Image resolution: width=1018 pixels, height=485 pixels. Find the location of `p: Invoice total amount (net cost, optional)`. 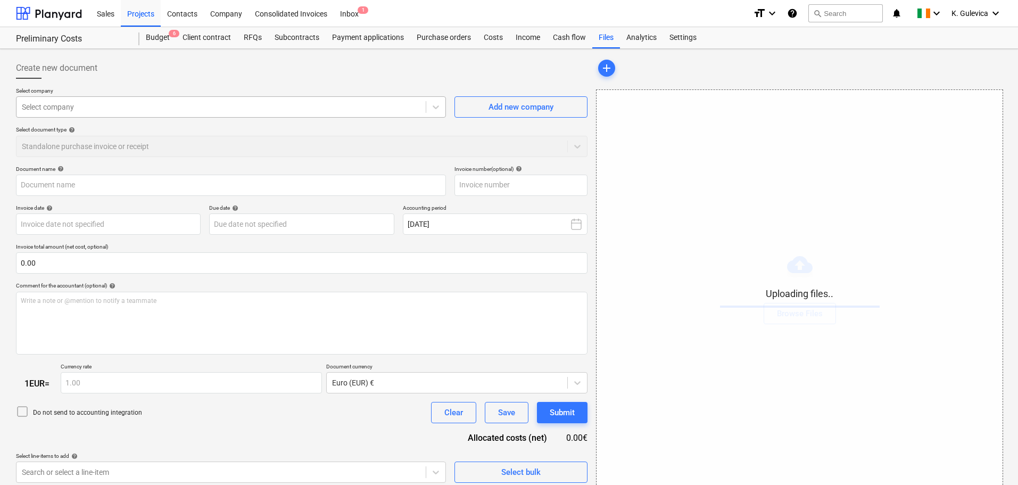

p: Invoice total amount (net cost, optional) is located at coordinates (302, 247).